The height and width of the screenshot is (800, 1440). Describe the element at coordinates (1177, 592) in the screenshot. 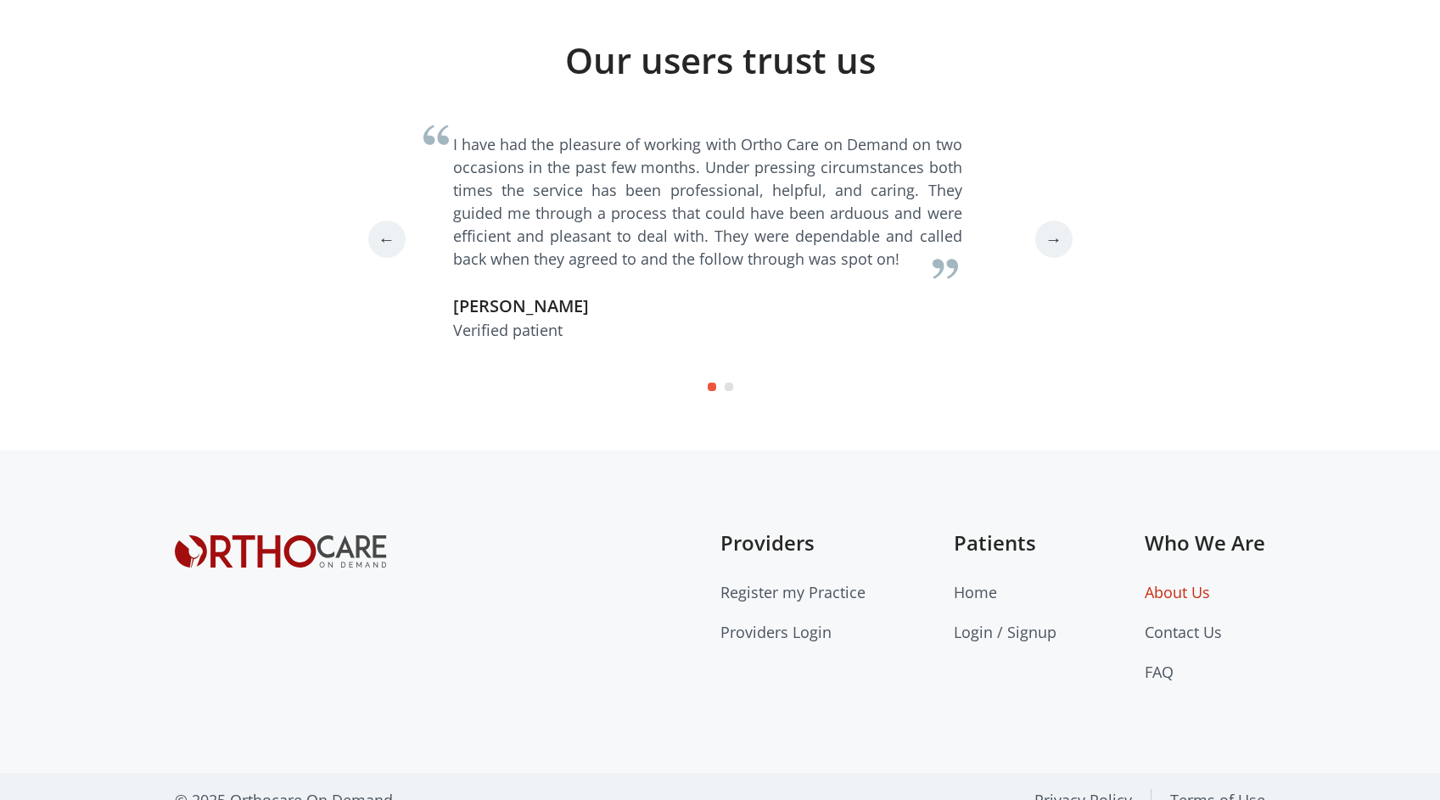

I see `a: About Us` at that location.